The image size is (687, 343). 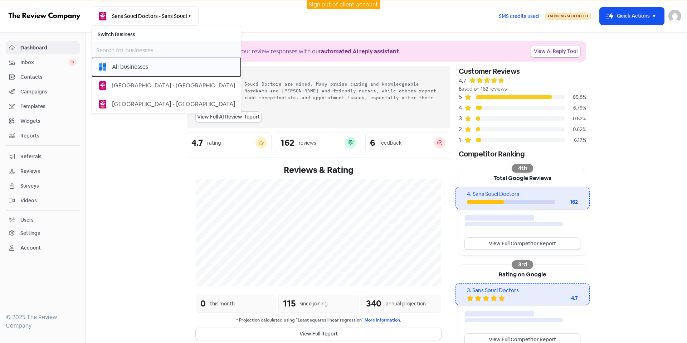 What do you see at coordinates (48, 136) in the screenshot?
I see `span: Reports` at bounding box center [48, 136].